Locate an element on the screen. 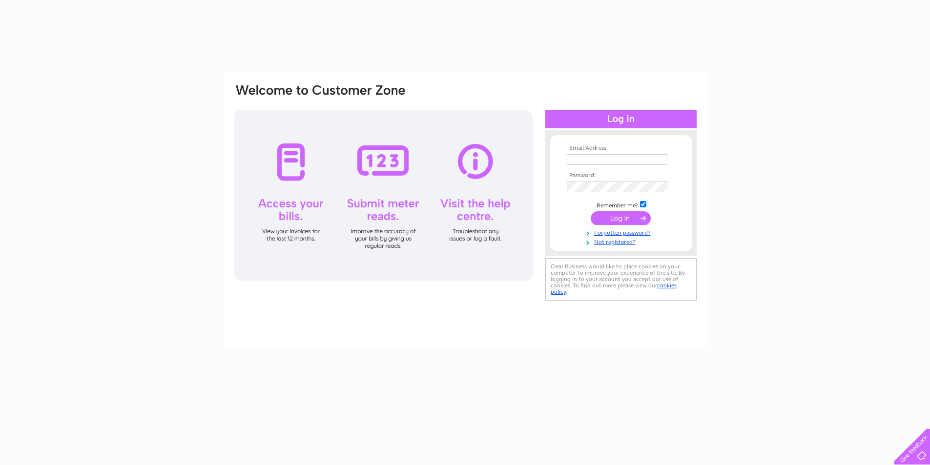 The height and width of the screenshot is (465, 930). th: Email Address: is located at coordinates (621, 148).